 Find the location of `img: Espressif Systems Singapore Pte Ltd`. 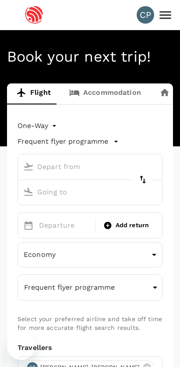

img: Espressif Systems Singapore Pte Ltd is located at coordinates (34, 15).